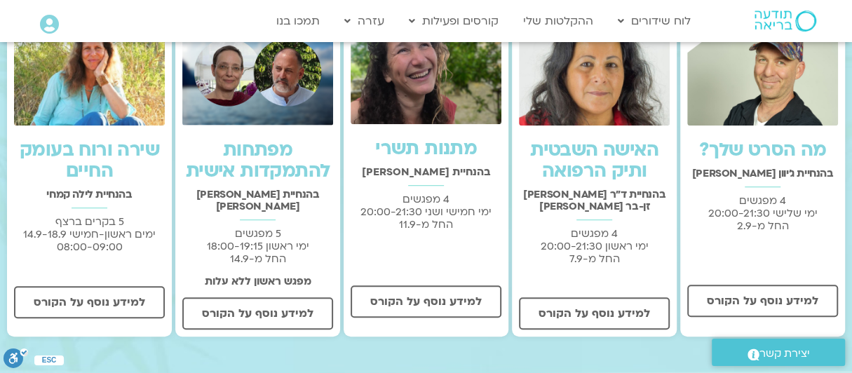 This screenshot has width=852, height=373. I want to click on p: 5 בקרים ברצף ימים ראשון-חמישי 14.9-18.9, so click(89, 234).